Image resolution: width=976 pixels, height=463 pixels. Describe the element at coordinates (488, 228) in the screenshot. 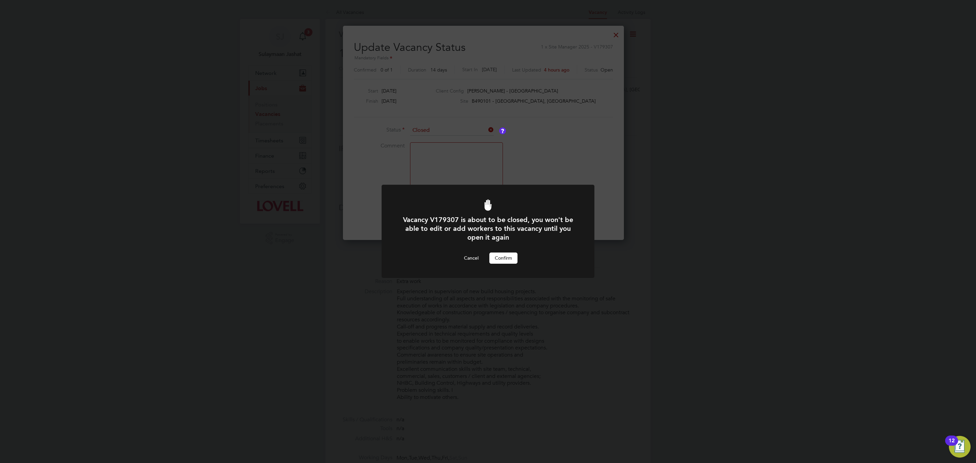

I see `h1: Vacancy V179307 is about to be closed, you won't be able to edit or add workers to this vacancy u...` at that location.